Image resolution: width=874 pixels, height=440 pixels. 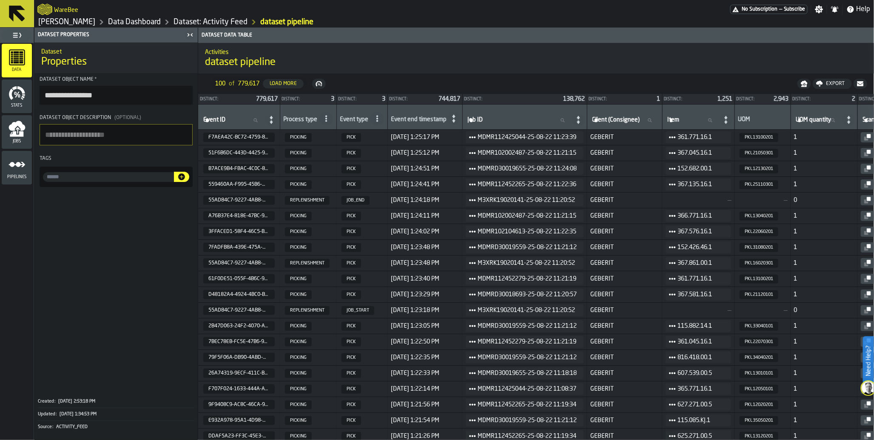 What do you see at coordinates (17, 132) in the screenshot?
I see `li: menu Jobs` at bounding box center [17, 132].